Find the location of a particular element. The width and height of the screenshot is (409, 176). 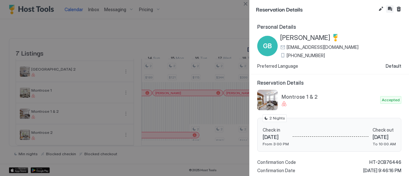

span: Check out is located at coordinates (384, 130).